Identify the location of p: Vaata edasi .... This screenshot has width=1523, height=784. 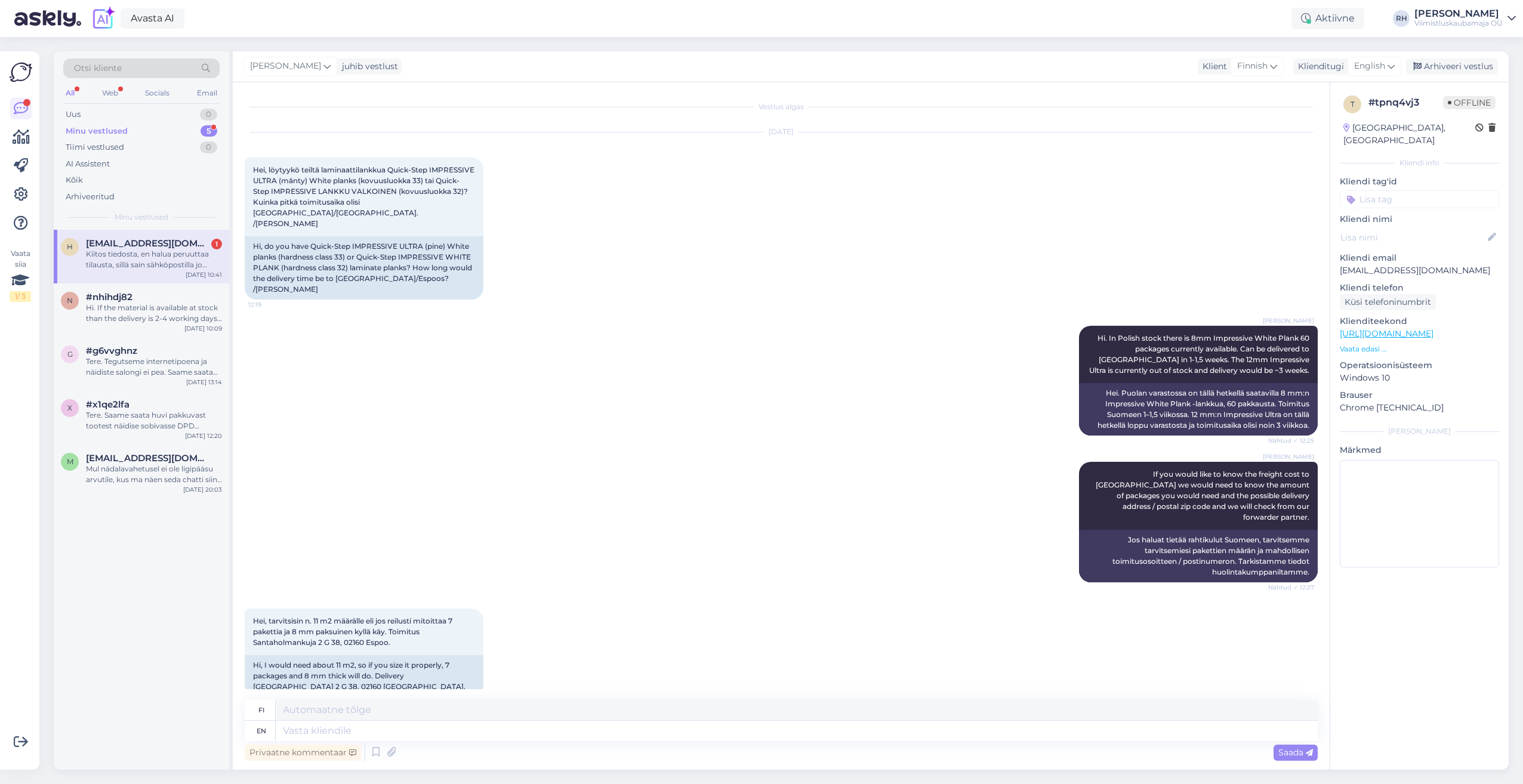
(1419, 349).